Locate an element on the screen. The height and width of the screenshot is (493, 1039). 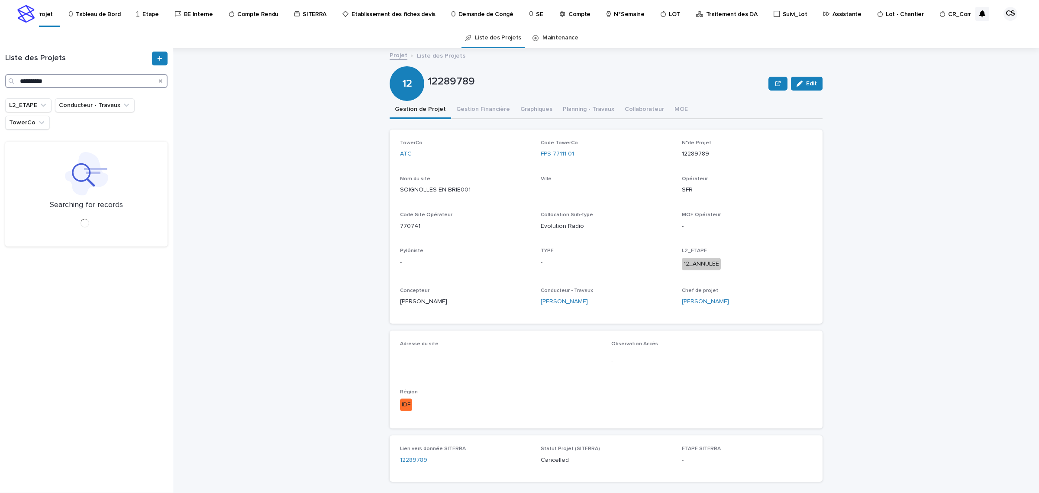
a: FPS-77111-01 is located at coordinates (557, 154).